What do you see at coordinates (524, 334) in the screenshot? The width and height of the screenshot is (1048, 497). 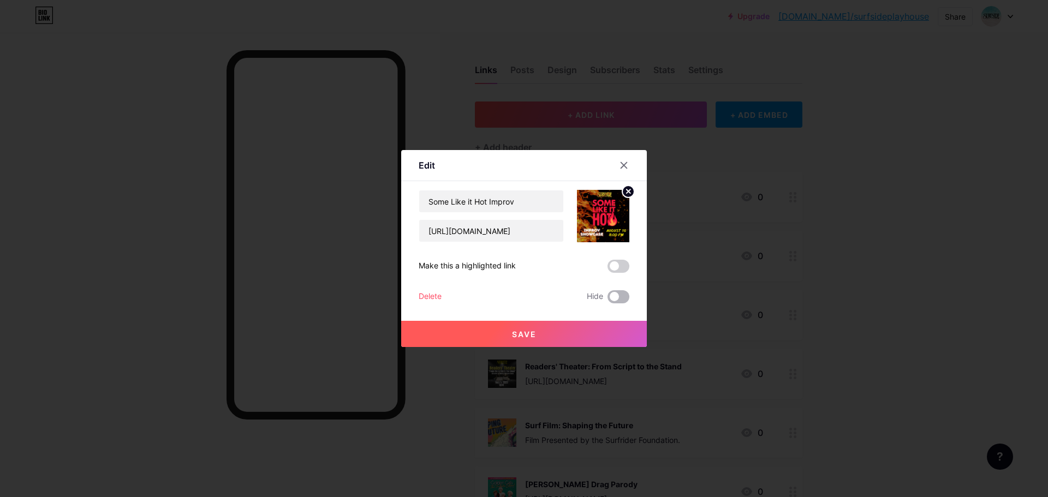 I see `button: Save` at bounding box center [524, 334].